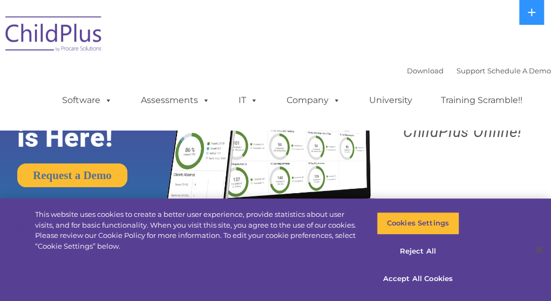  Describe the element at coordinates (175, 100) in the screenshot. I see `a: Assessments` at that location.